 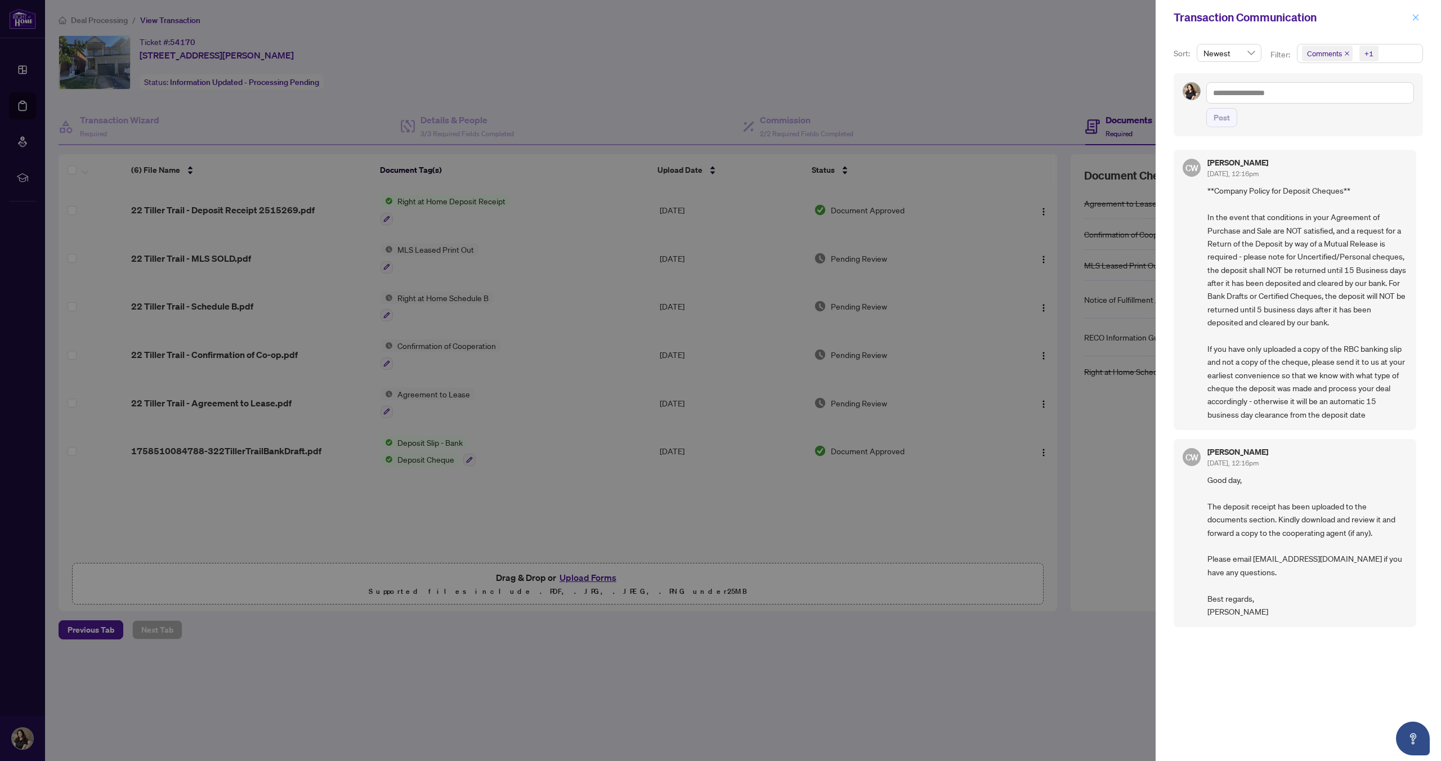 I want to click on span: **Company Policy for Deposit Cheques** In the event that conditions in your Agreement of Purchase..., so click(x=1307, y=302).